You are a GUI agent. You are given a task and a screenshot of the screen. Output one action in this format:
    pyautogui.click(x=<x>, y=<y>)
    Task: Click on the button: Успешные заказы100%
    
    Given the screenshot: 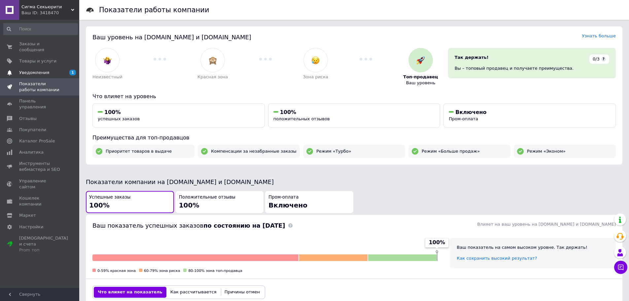 What is the action you would take?
    pyautogui.click(x=130, y=202)
    